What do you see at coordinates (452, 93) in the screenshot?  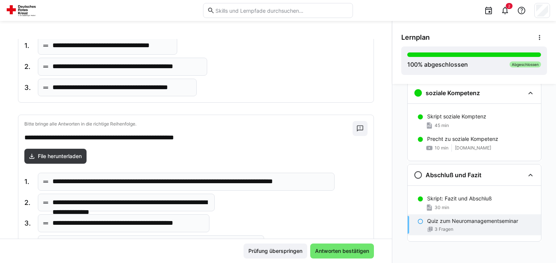 I see `h3: soziale Kompetenz` at bounding box center [452, 93].